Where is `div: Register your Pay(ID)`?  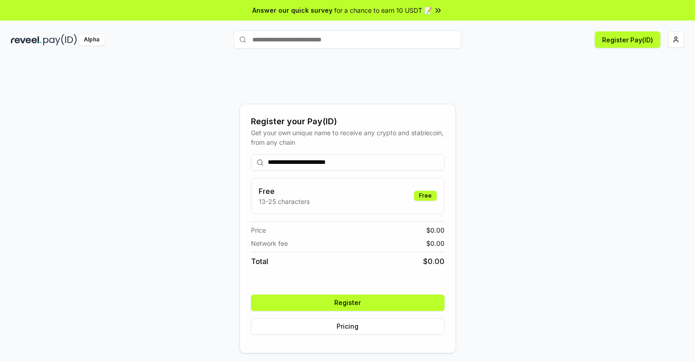 div: Register your Pay(ID) is located at coordinates (347, 122).